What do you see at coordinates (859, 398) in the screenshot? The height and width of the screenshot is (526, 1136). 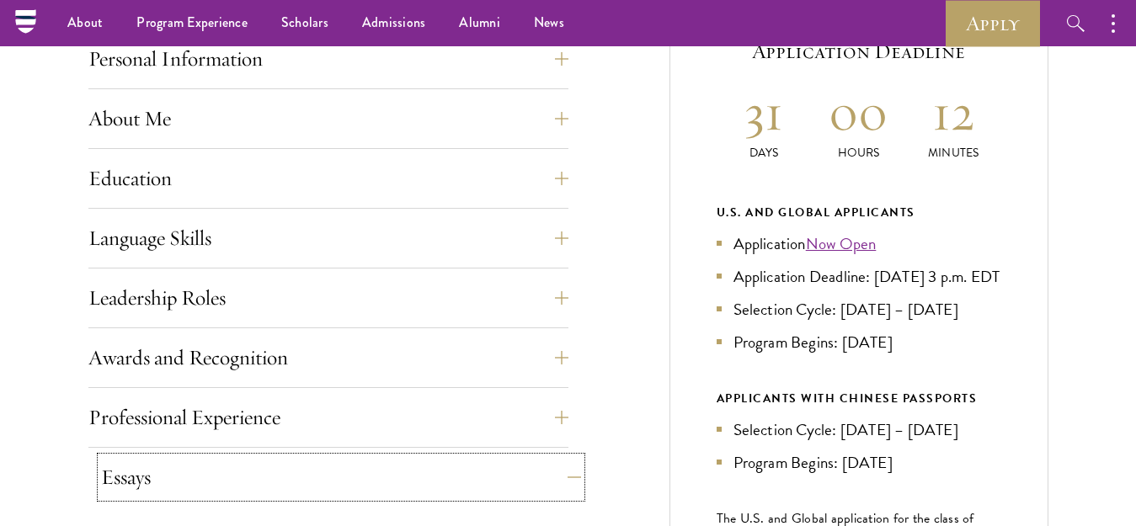 I see `div: APPLICANTS WITH CHINESE PASSPORTS` at bounding box center [859, 398].